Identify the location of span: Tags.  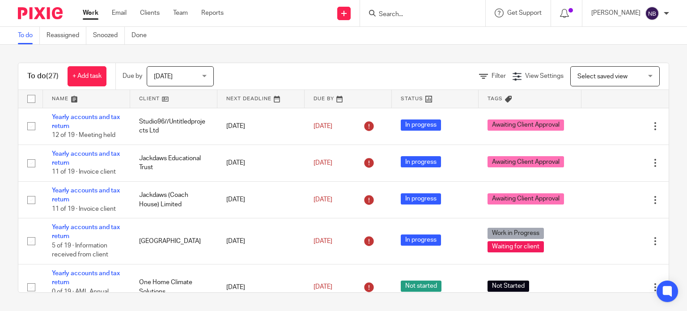
(495, 98).